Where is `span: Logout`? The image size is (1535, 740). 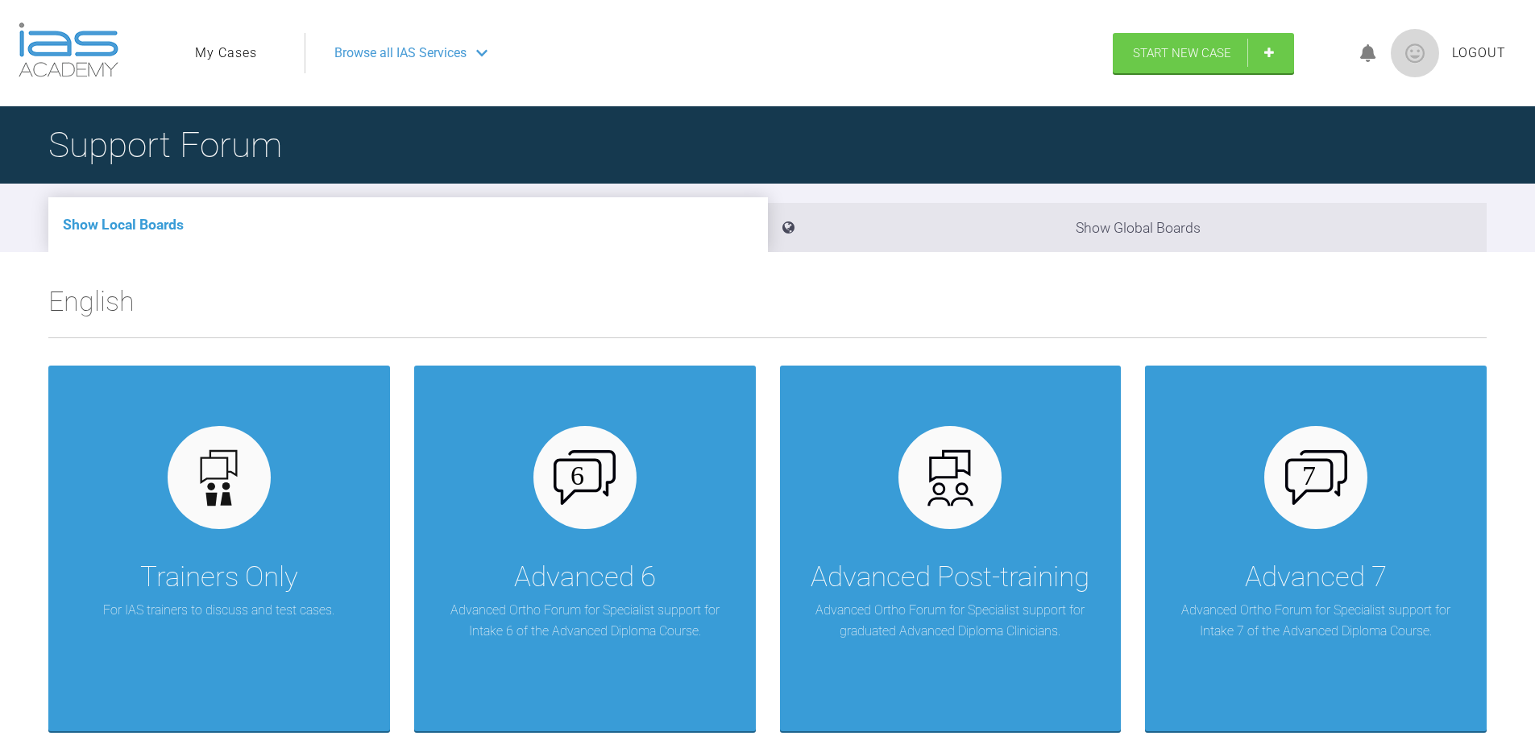
span: Logout is located at coordinates (1478, 53).